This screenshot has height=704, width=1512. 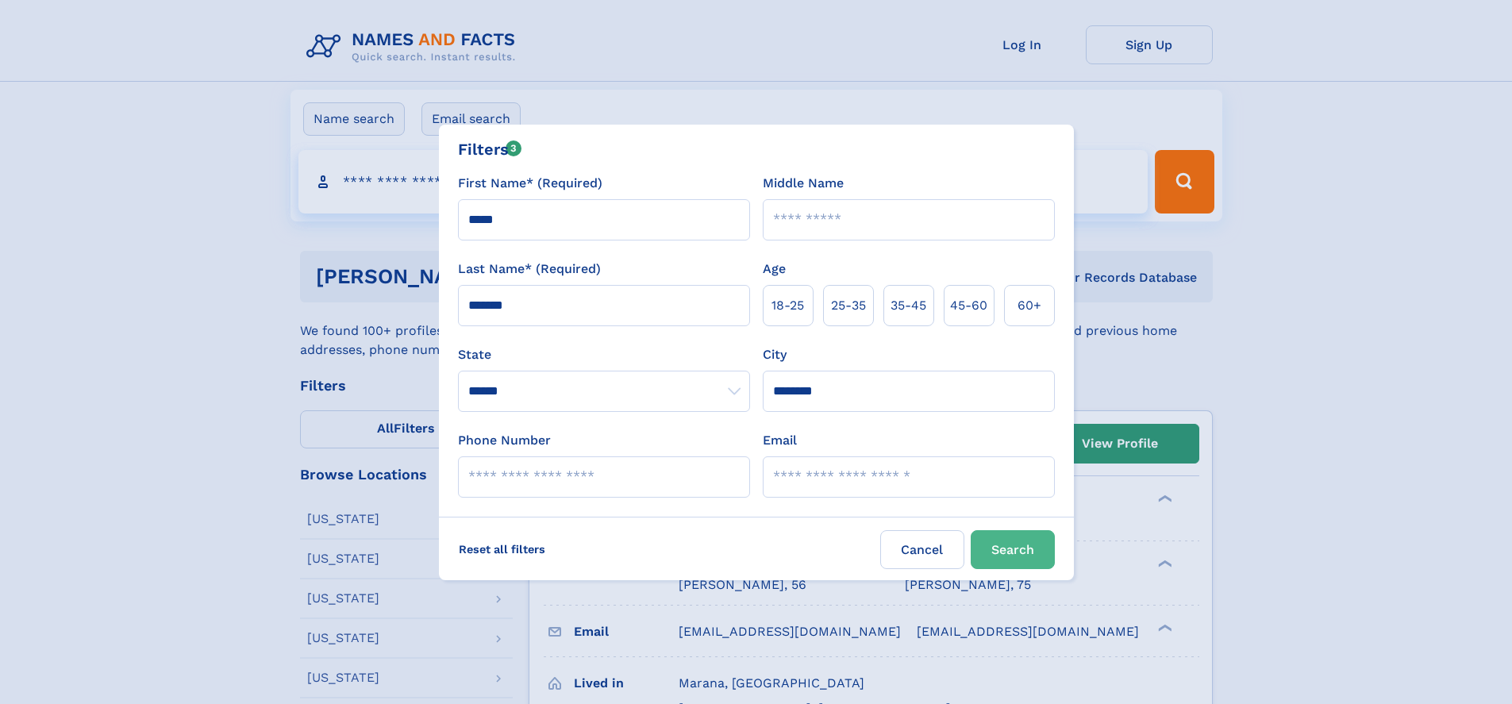 I want to click on label: First Name* (Required), so click(x=530, y=183).